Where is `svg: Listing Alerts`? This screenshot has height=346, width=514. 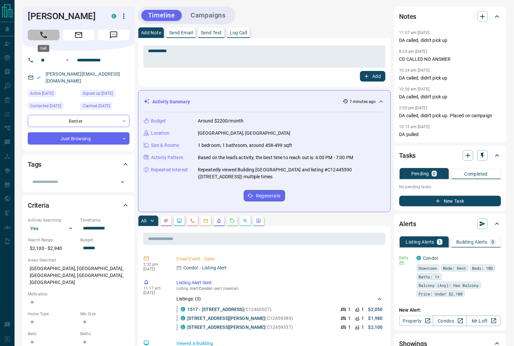 svg: Listing Alerts is located at coordinates (219, 221).